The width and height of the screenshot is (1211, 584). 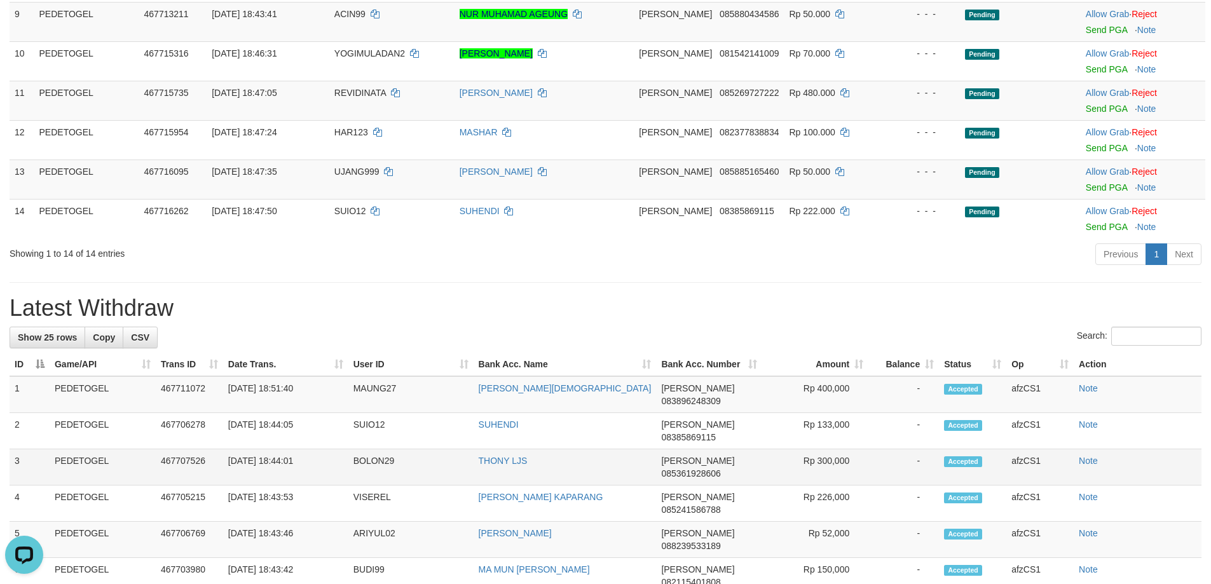 I want to click on a: THONY LJS, so click(x=503, y=461).